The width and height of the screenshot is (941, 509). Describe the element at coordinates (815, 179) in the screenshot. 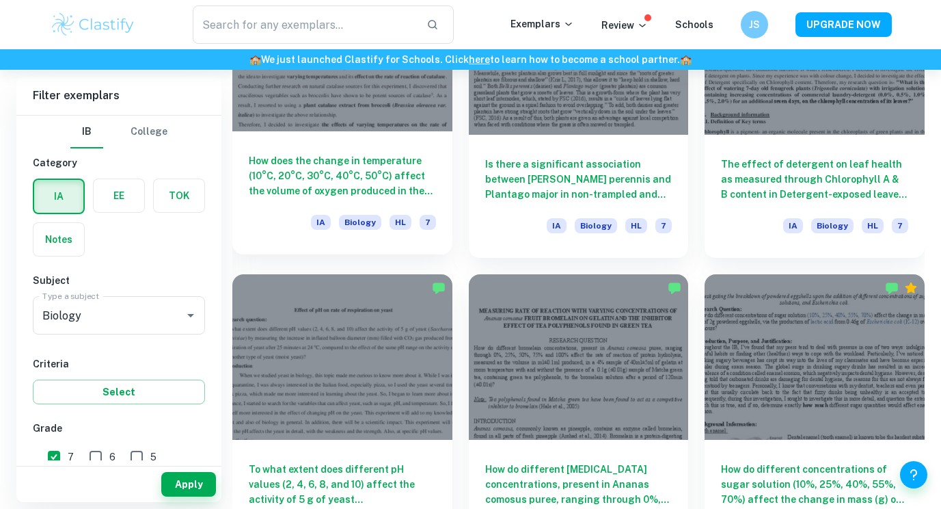

I see `h6: The effect of detergent on leaf health as measured through Chlorophyll A & B content in Detergent...` at that location.